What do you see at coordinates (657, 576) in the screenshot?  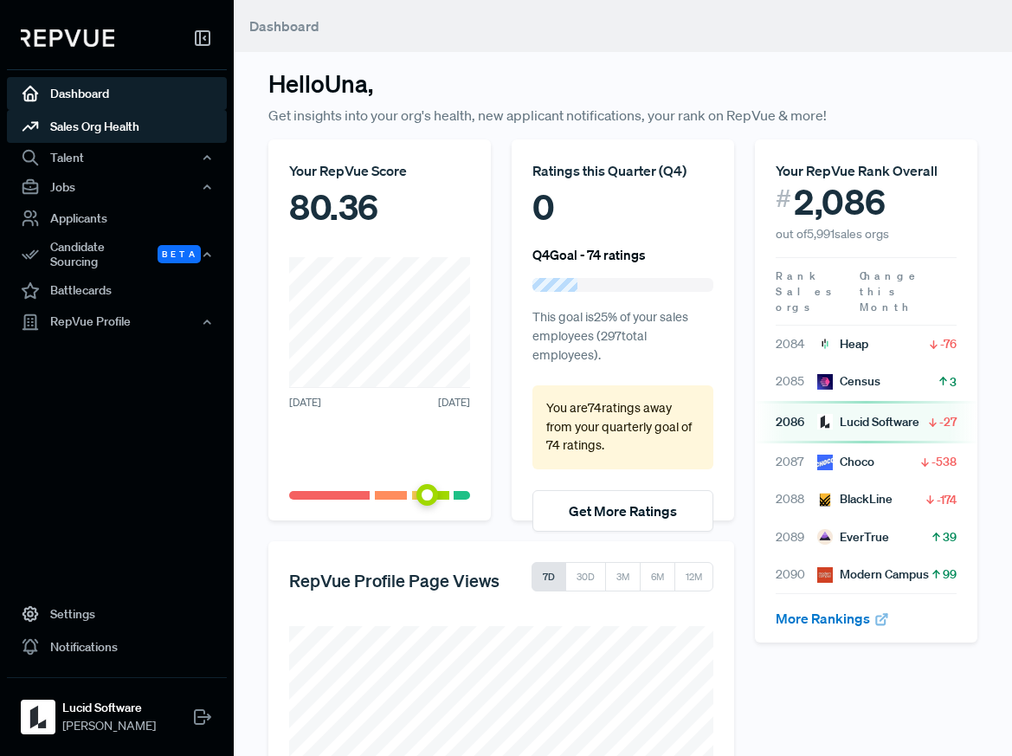 I see `button: 6M` at bounding box center [657, 576].